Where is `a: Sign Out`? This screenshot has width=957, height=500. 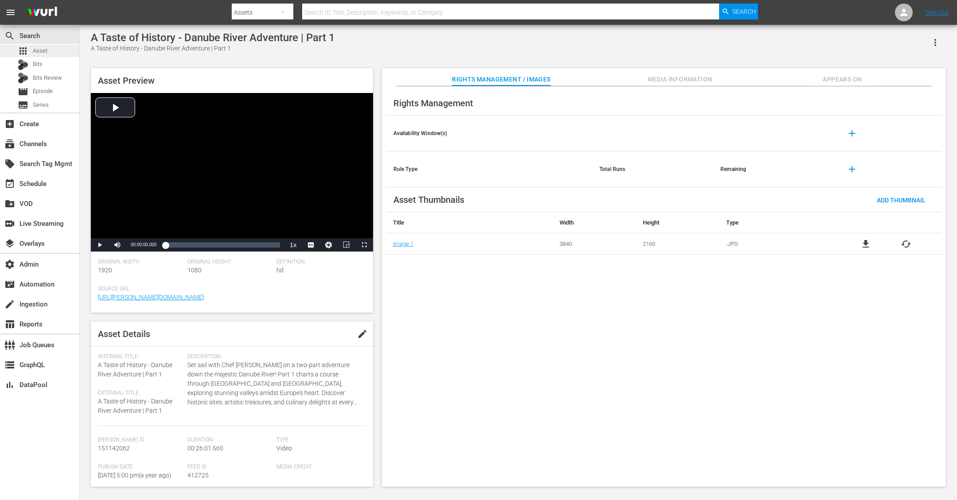 a: Sign Out is located at coordinates (937, 12).